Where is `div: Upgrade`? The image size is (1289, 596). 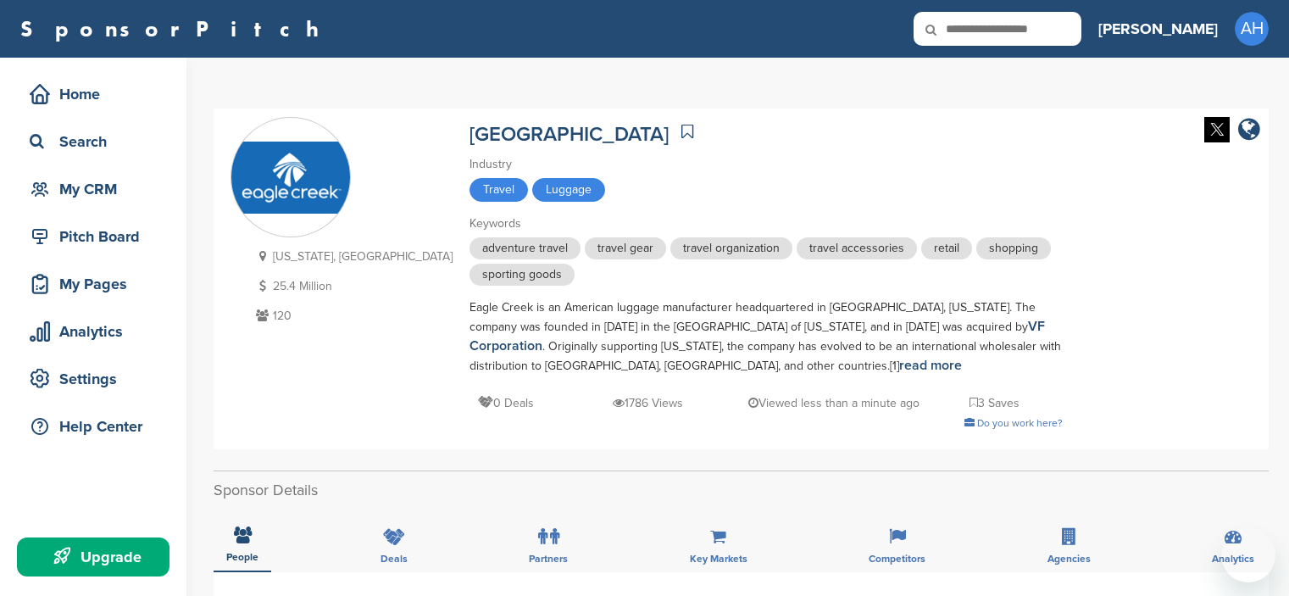 div: Upgrade is located at coordinates (97, 557).